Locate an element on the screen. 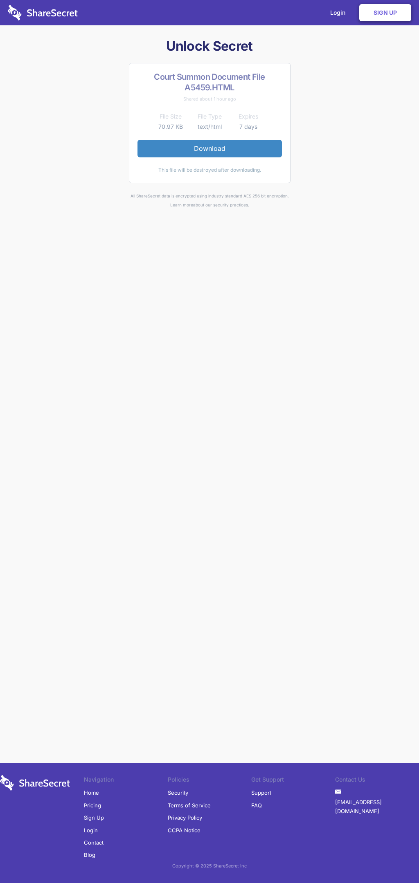 Image resolution: width=419 pixels, height=883 pixels. a: Contact is located at coordinates (94, 843).